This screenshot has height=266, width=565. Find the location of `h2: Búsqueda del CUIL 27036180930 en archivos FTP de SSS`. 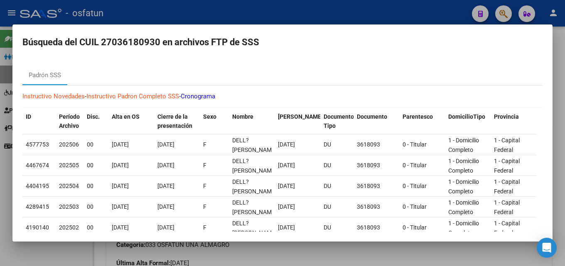

h2: Búsqueda del CUIL 27036180930 en archivos FTP de SSS is located at coordinates (282, 42).